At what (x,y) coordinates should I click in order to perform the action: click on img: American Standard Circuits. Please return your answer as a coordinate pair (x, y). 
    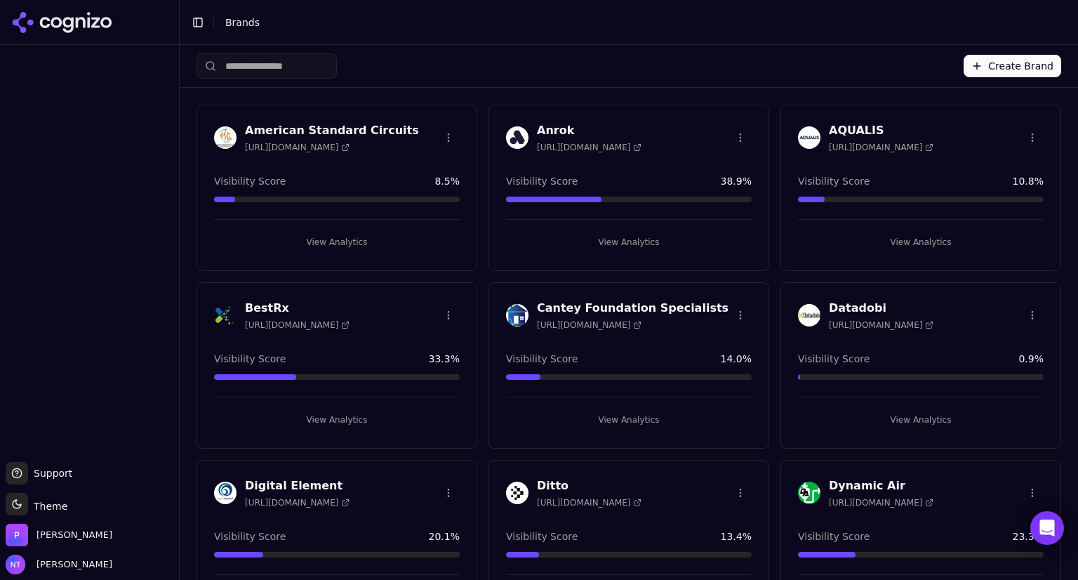
    Looking at the image, I should click on (225, 138).